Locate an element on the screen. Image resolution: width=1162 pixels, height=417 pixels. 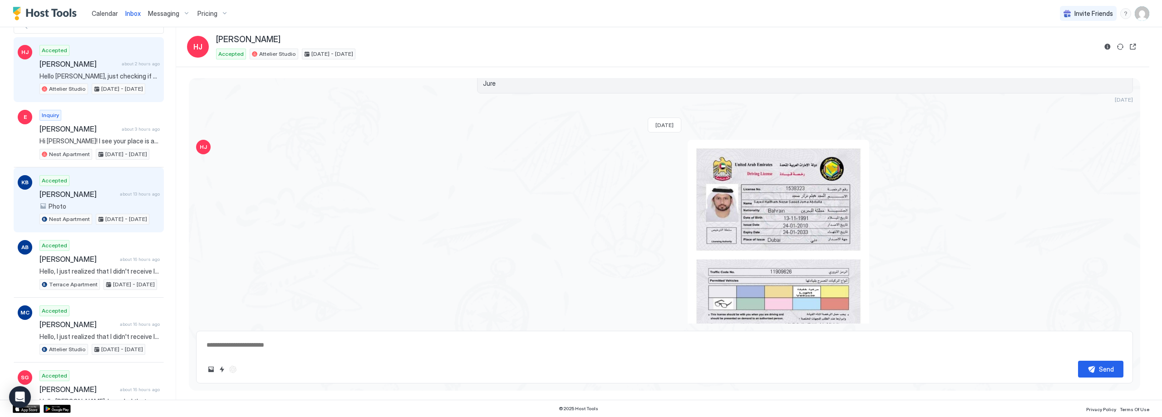
button: Quick reply is located at coordinates (222, 370).